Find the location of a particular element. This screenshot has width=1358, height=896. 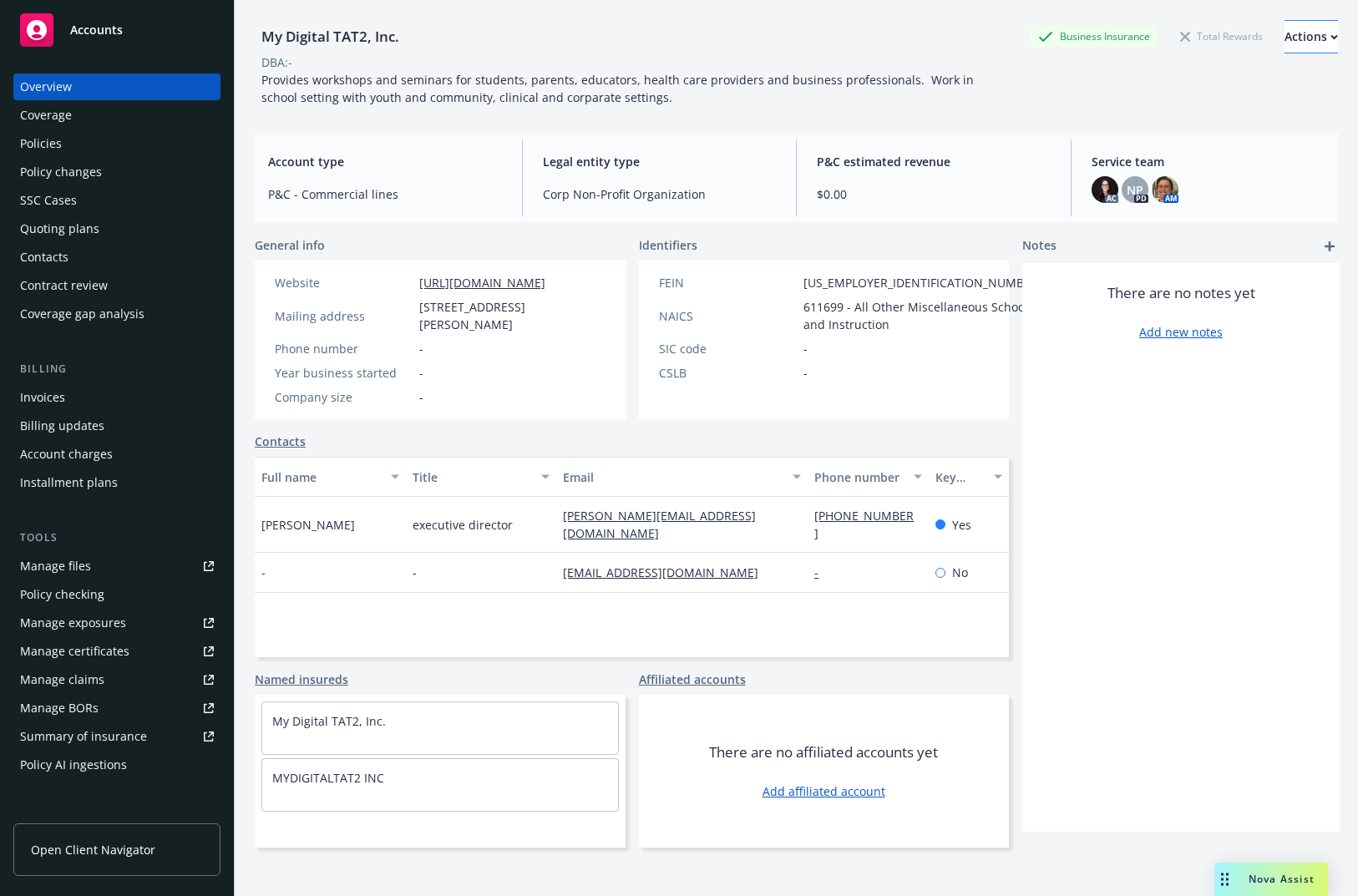

button: Full name is located at coordinates (330, 477).